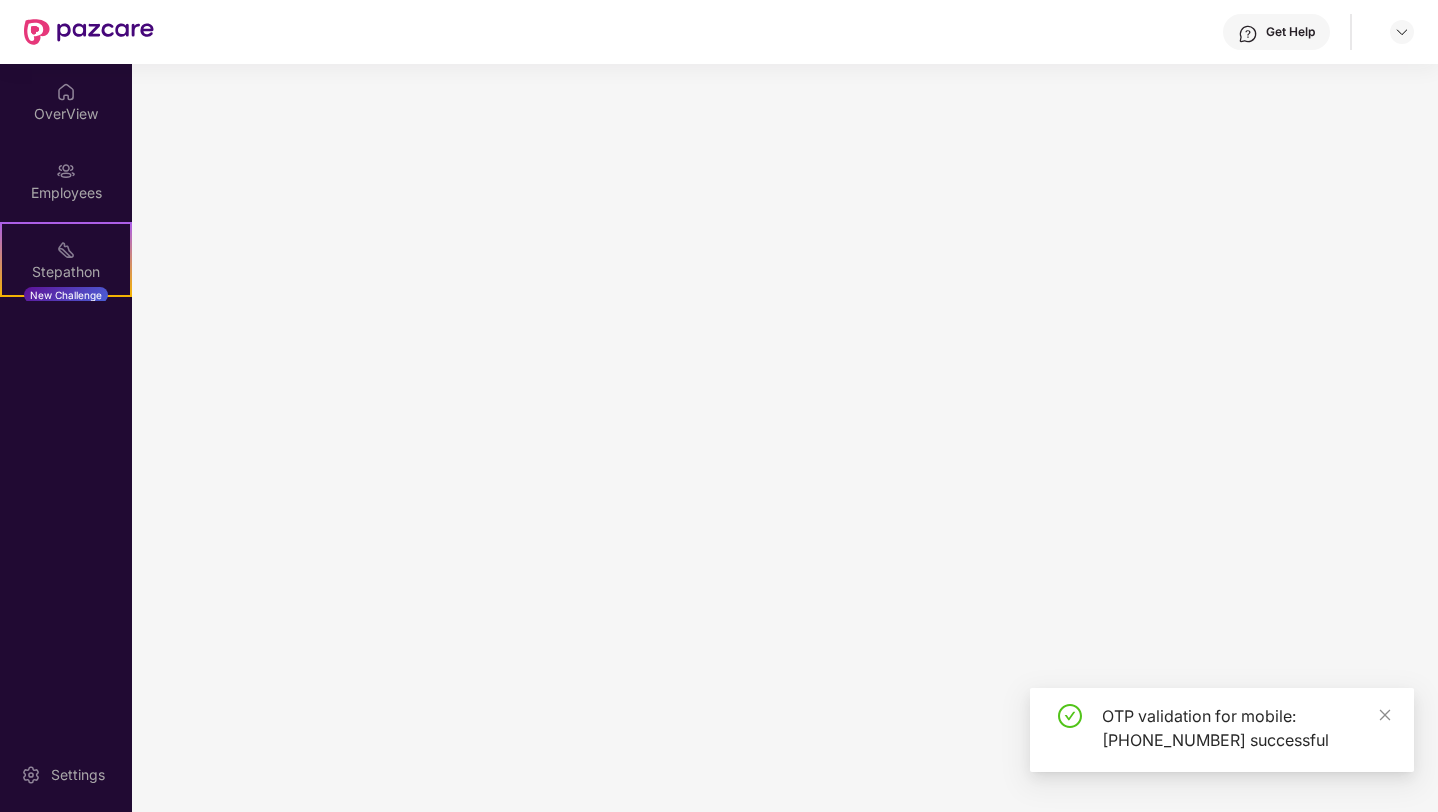 The width and height of the screenshot is (1438, 812). Describe the element at coordinates (1402, 32) in the screenshot. I see `img: svg+xml;base64,PHN2ZyBpZD0iRHJvcGRvd24tMzJ4MzIiIHhtbG5zPSJodHRwOi8vd3d3LnczLm9yZy8yMDAwL3N2ZyIgd2...` at that location.